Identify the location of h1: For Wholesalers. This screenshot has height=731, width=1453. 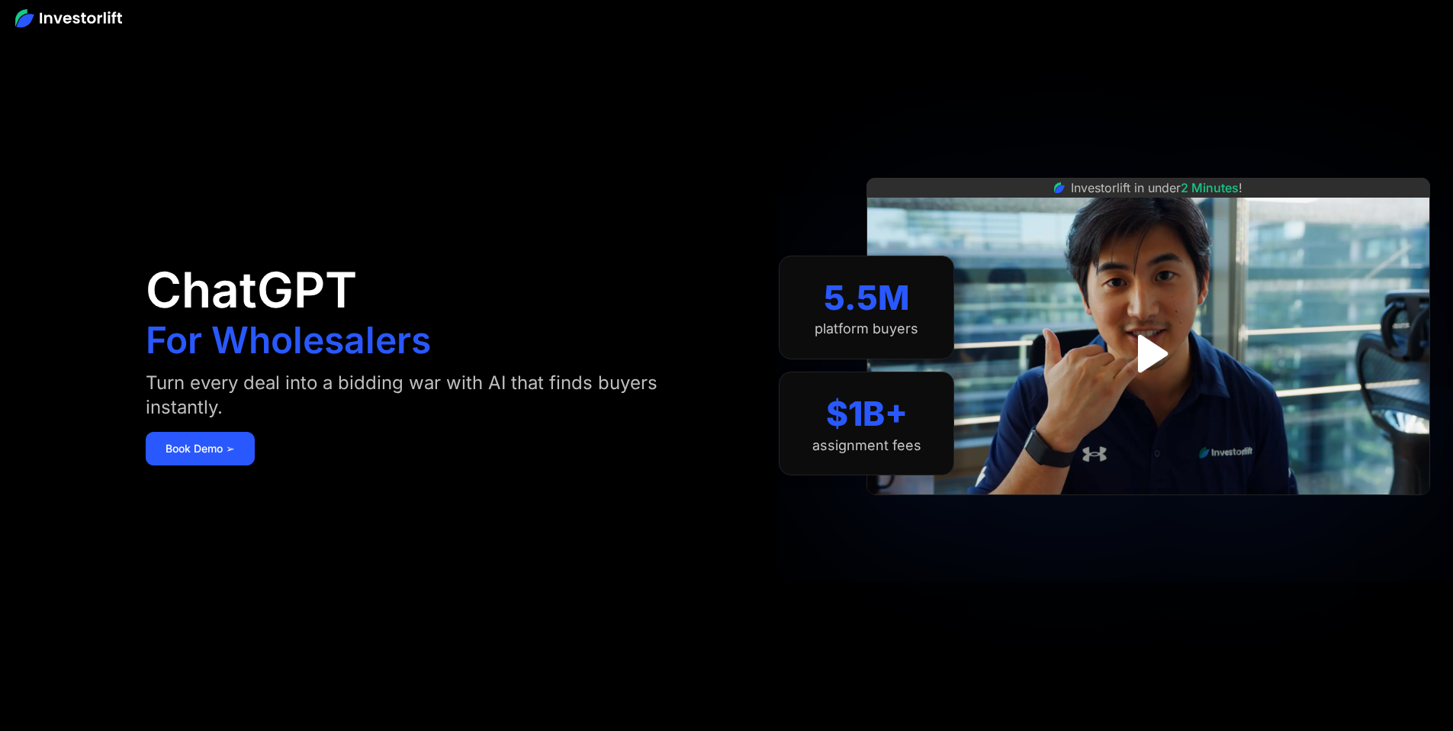
(288, 340).